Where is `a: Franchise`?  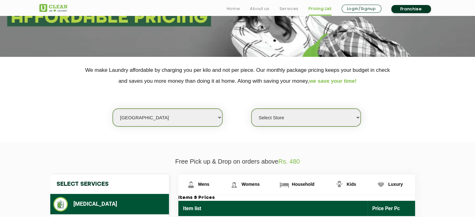
a: Franchise is located at coordinates (411, 9).